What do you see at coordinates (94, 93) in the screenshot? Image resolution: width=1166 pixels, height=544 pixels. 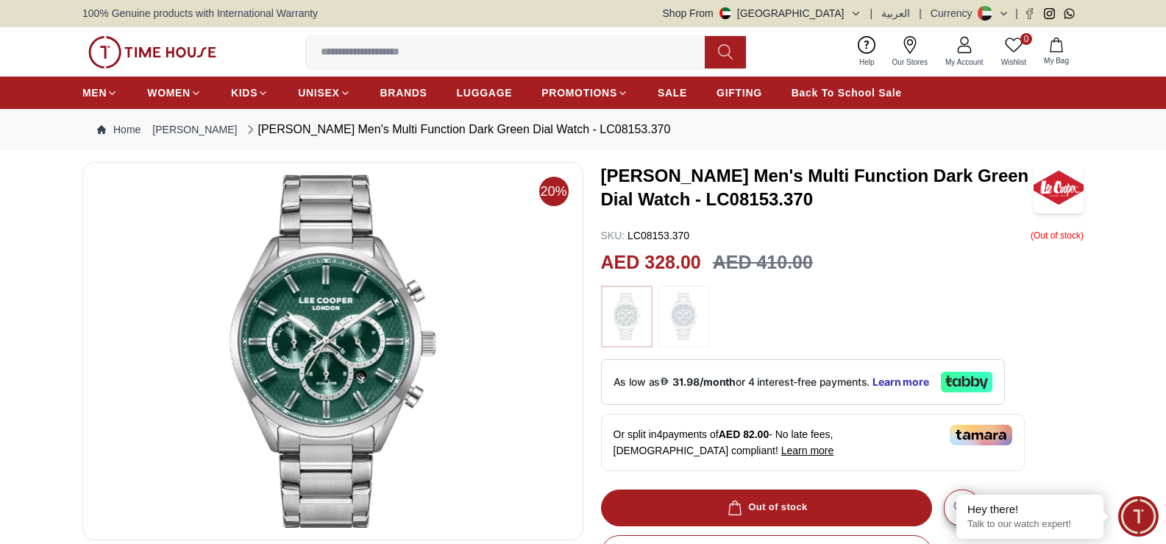 I see `span: MEN` at bounding box center [94, 93].